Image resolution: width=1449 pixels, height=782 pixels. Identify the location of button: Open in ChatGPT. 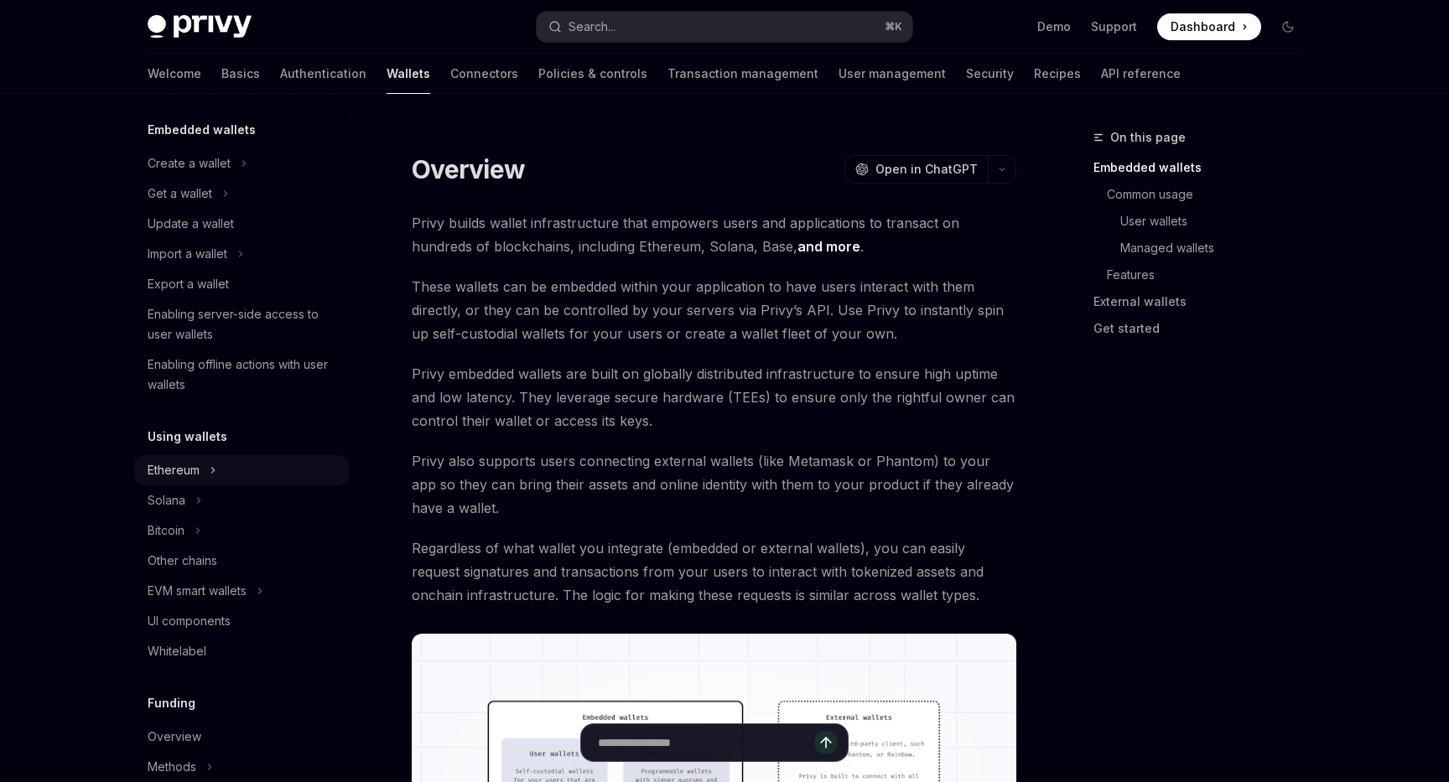
(916, 169).